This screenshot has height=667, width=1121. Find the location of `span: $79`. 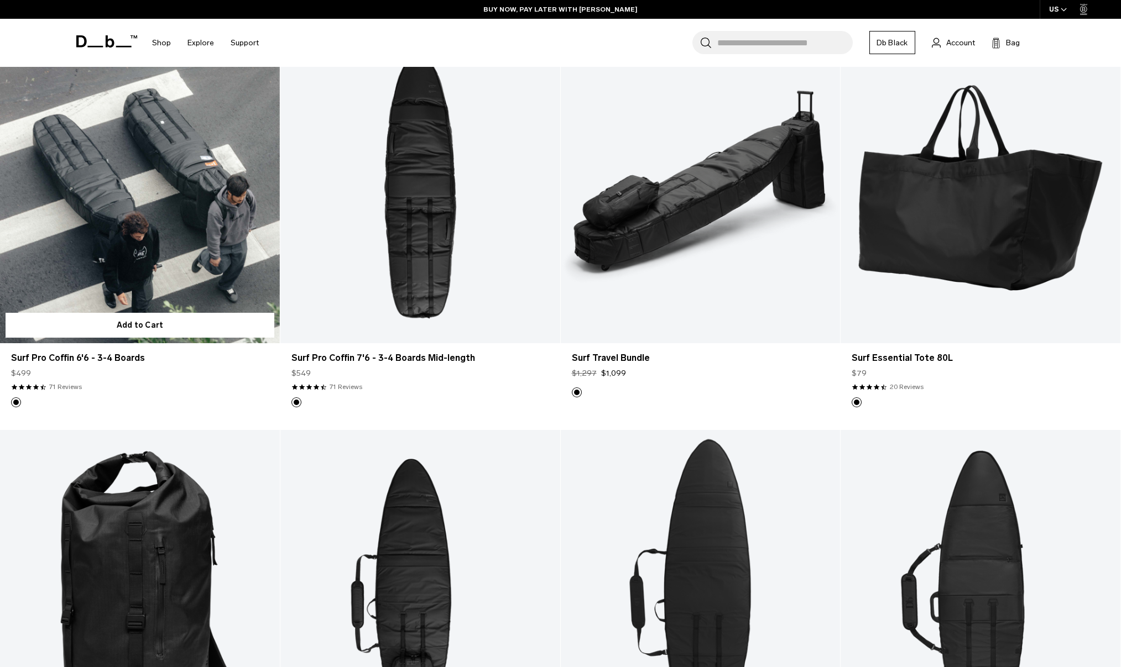

span: $79 is located at coordinates (859, 373).